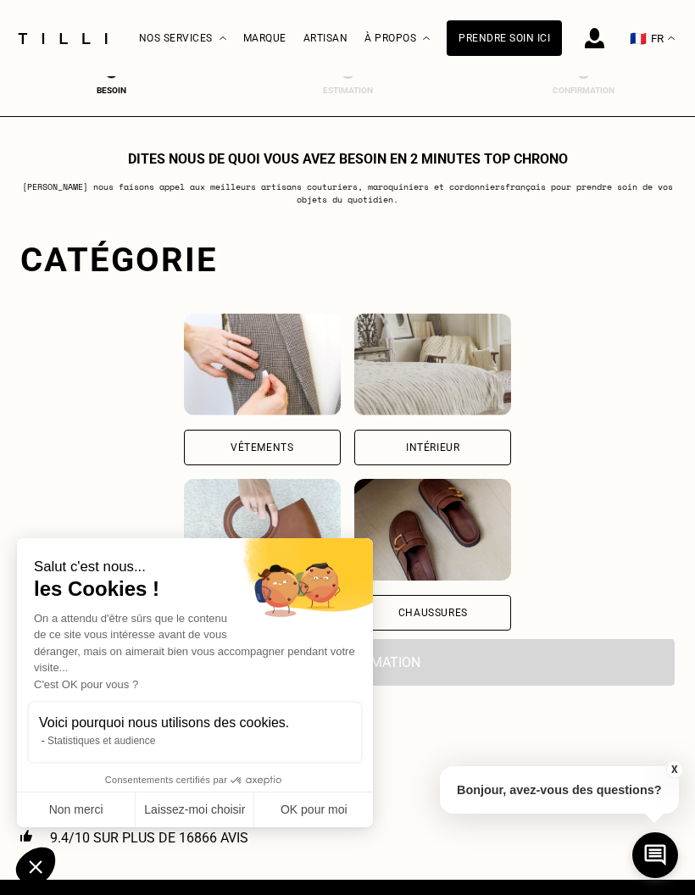 The image size is (695, 895). I want to click on img: Vêtements, so click(262, 364).